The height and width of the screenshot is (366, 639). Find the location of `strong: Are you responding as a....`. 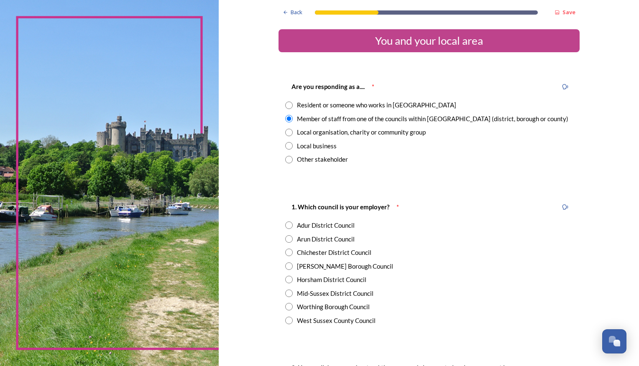

strong: Are you responding as a.... is located at coordinates (328, 87).